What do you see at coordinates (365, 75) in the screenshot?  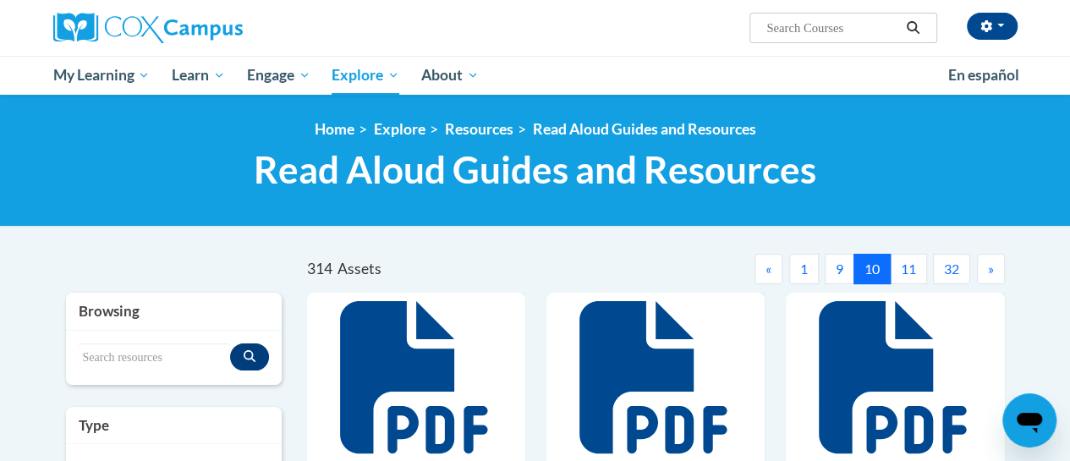 I see `span: Explore` at bounding box center [365, 75].